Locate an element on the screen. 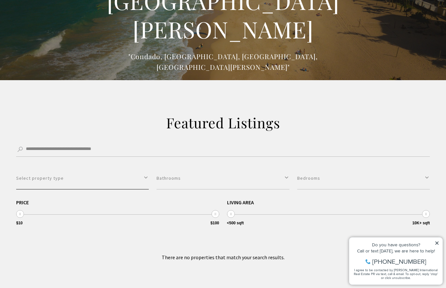 The width and height of the screenshot is (446, 288). h2: Featured Listings is located at coordinates (223, 123).